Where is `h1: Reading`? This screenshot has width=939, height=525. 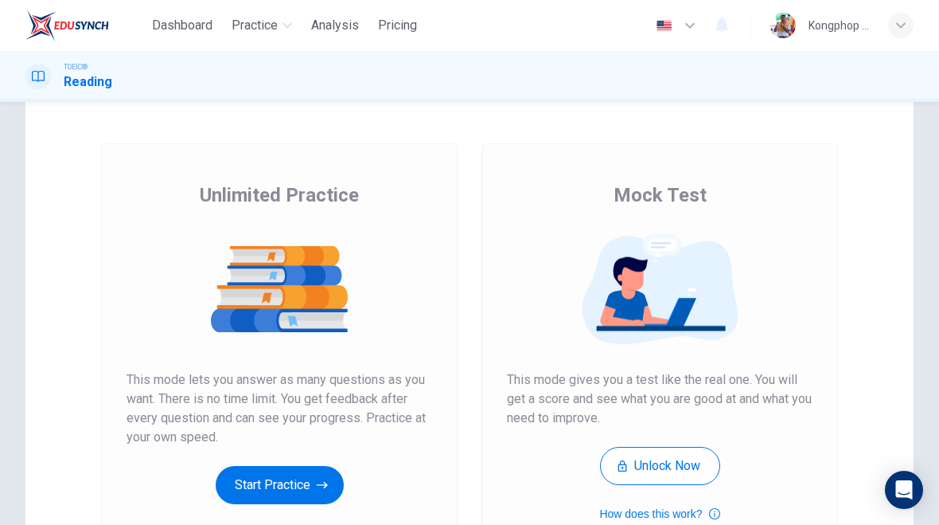
h1: Reading is located at coordinates (88, 82).